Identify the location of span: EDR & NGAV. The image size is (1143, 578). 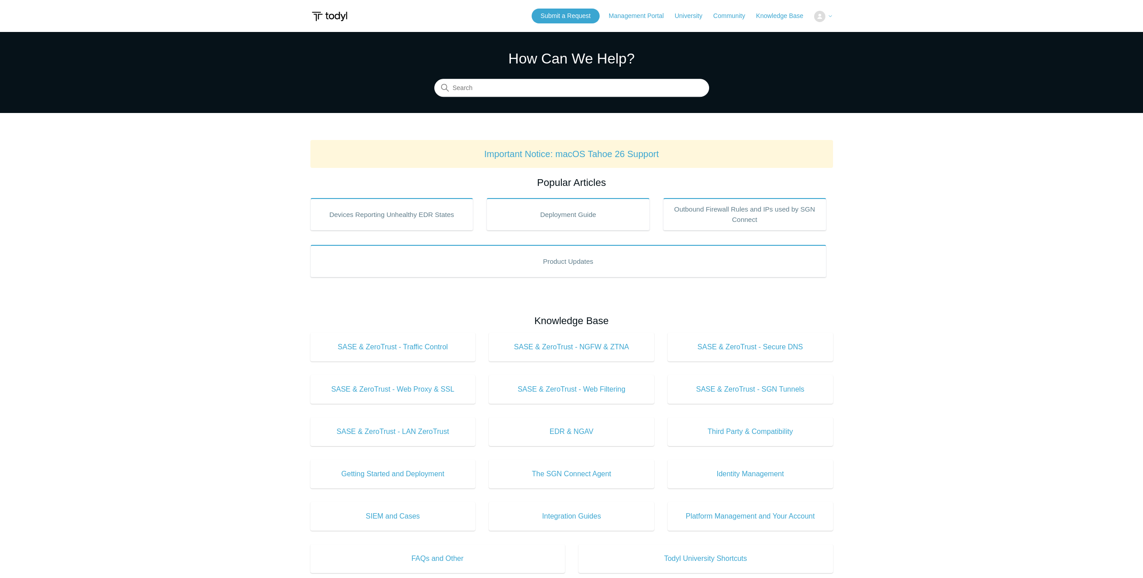
(571, 432).